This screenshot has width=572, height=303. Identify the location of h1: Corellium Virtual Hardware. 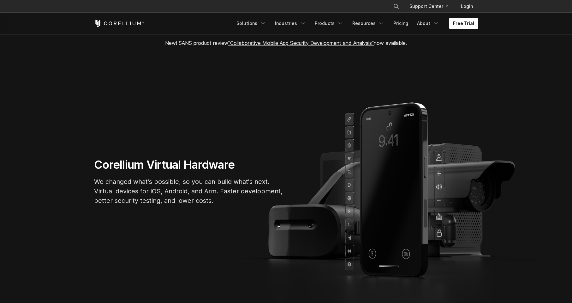
(189, 164).